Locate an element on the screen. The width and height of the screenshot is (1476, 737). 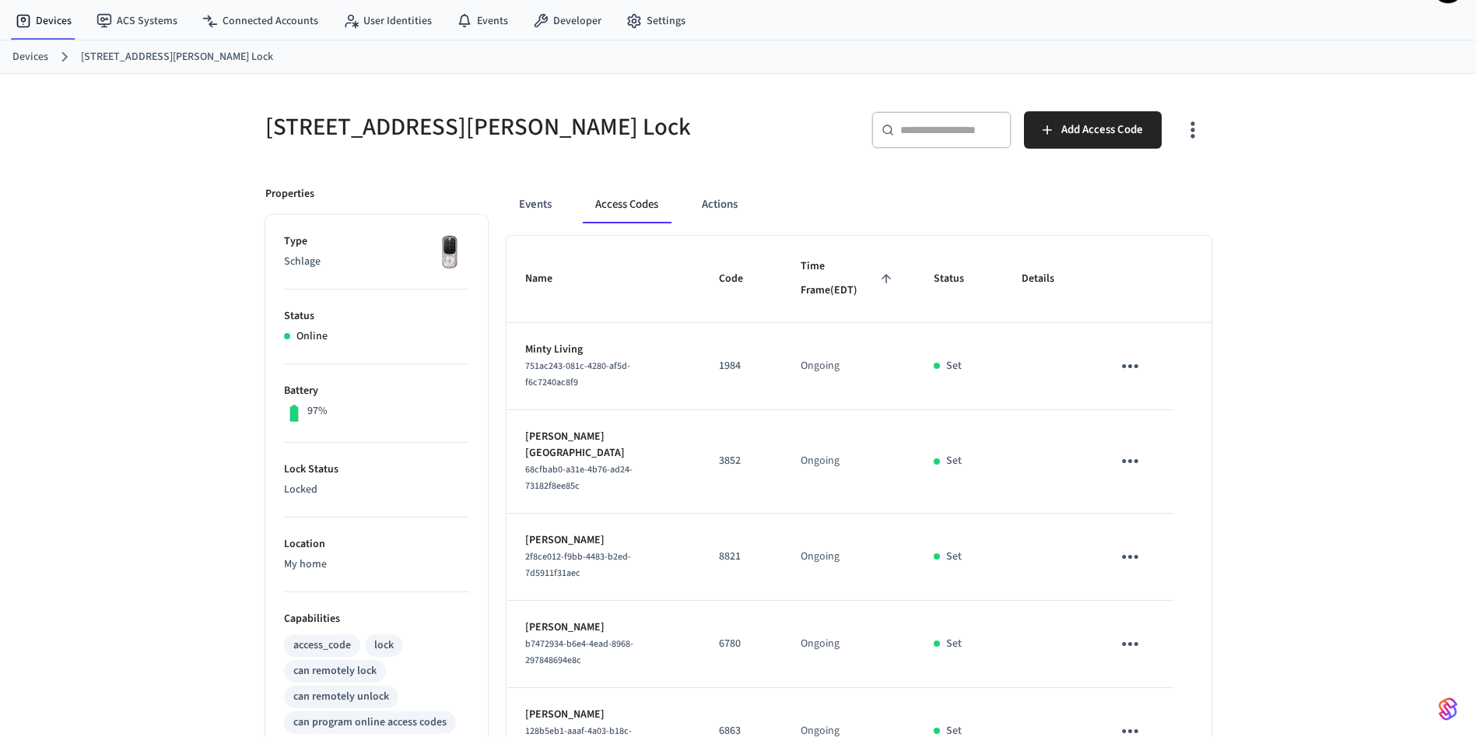
button: Events is located at coordinates (535, 205).